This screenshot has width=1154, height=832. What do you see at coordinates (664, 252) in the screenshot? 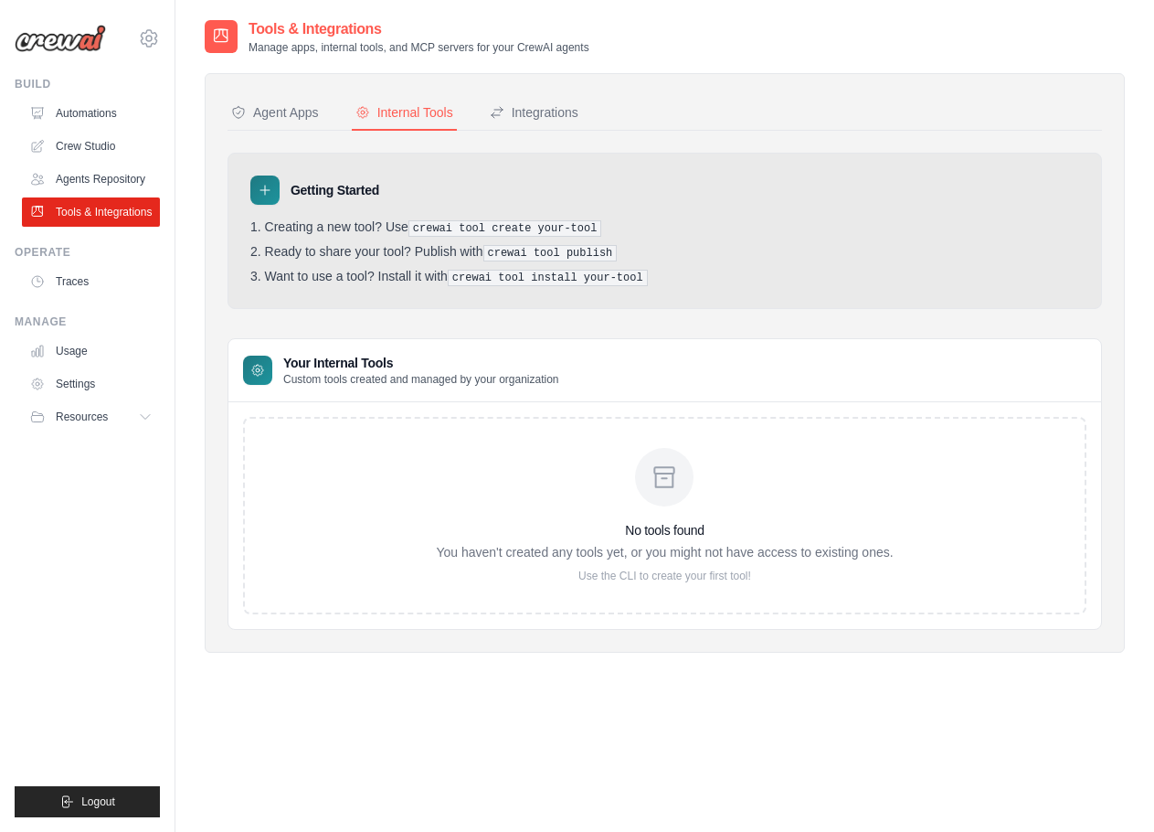
I see `li: Ready to share your tool? Publish with` at bounding box center [664, 252].